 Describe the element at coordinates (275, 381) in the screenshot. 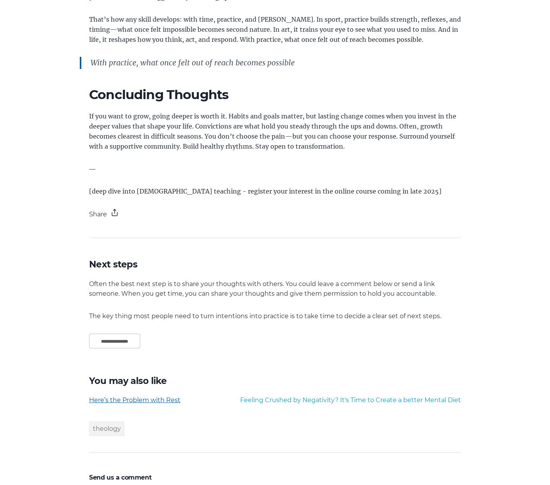

I see `h4: You may also like` at that location.